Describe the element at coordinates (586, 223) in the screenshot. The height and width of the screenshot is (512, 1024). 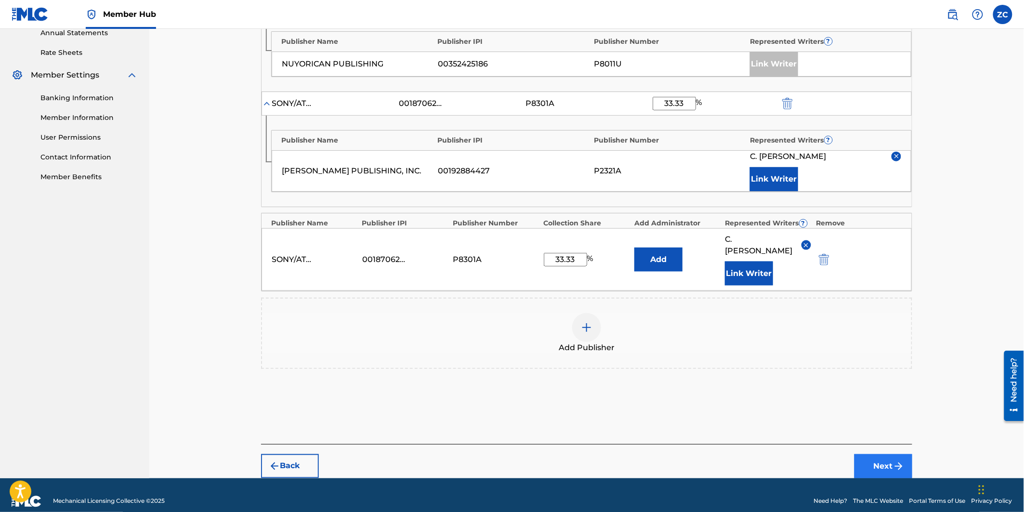
I see `div: Collection Share` at that location.